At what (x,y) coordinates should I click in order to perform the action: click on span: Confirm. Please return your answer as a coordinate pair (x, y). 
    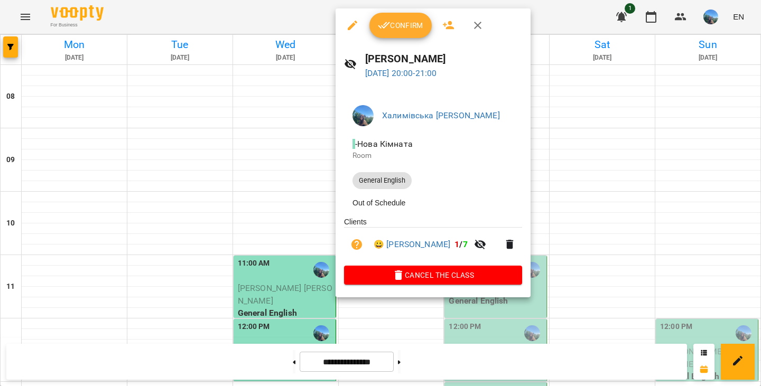
    Looking at the image, I should click on (400, 25).